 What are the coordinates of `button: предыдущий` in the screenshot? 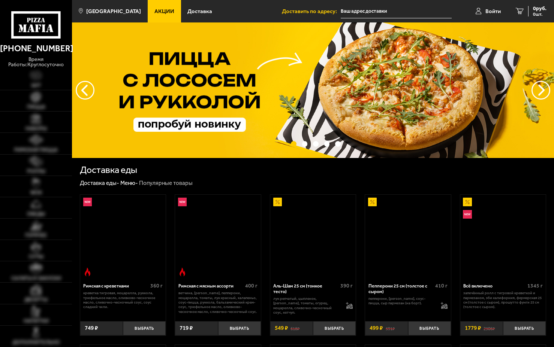 It's located at (540, 90).